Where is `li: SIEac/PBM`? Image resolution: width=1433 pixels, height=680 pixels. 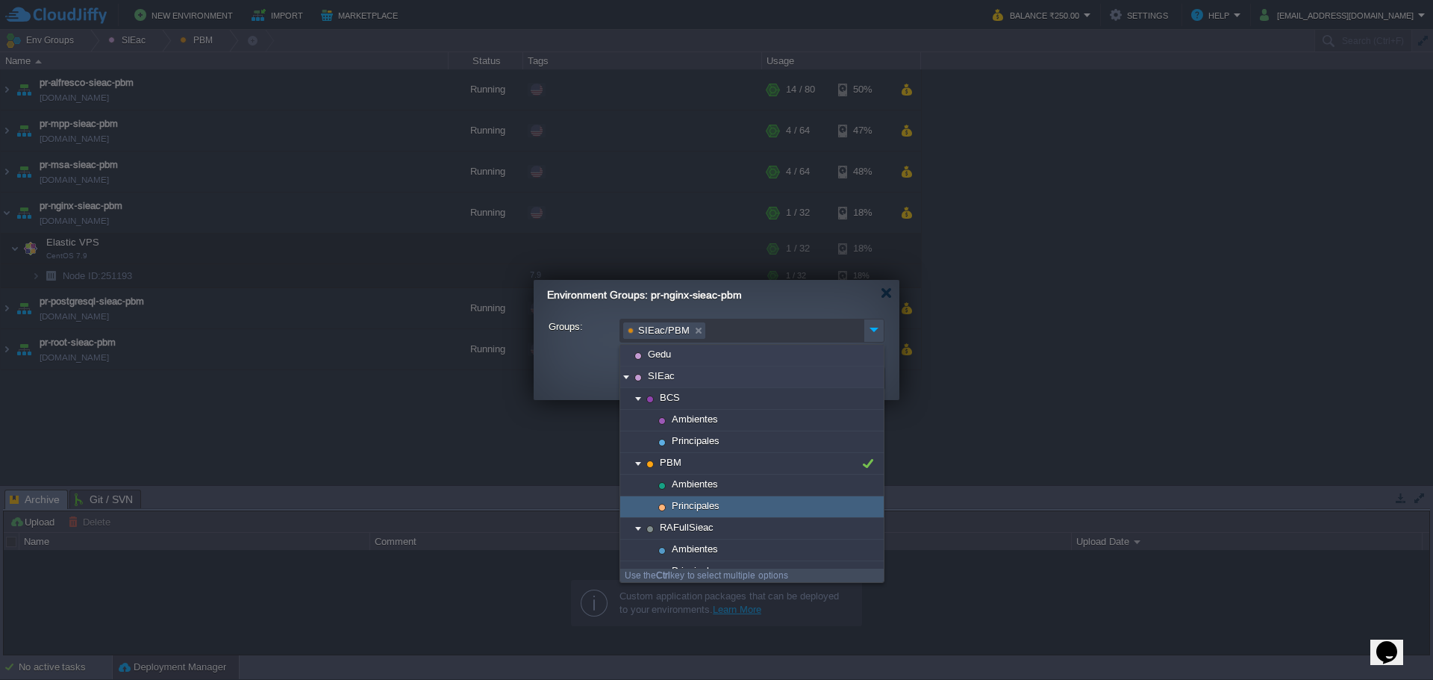
li: SIEac/PBM is located at coordinates (664, 331).